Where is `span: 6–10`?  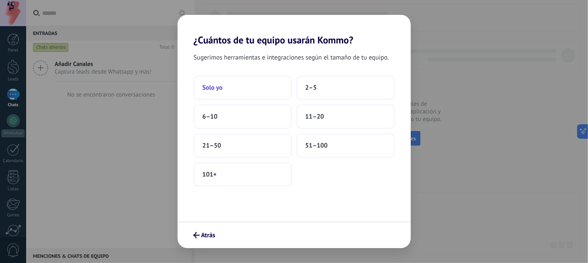 span: 6–10 is located at coordinates (210, 116).